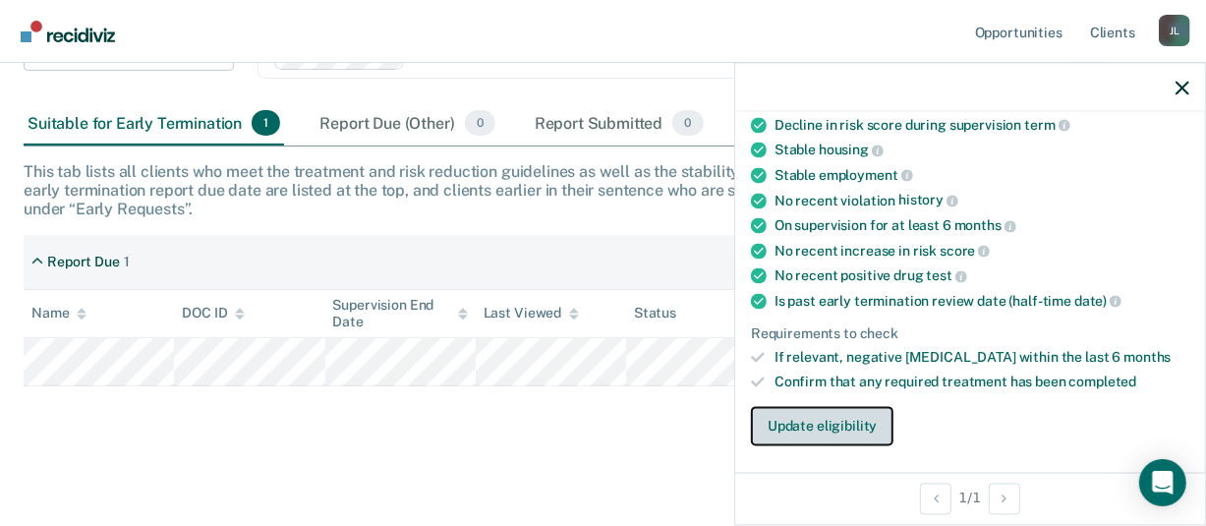  Describe the element at coordinates (982, 302) in the screenshot. I see `div: Is past early termination review date (half-time` at that location.